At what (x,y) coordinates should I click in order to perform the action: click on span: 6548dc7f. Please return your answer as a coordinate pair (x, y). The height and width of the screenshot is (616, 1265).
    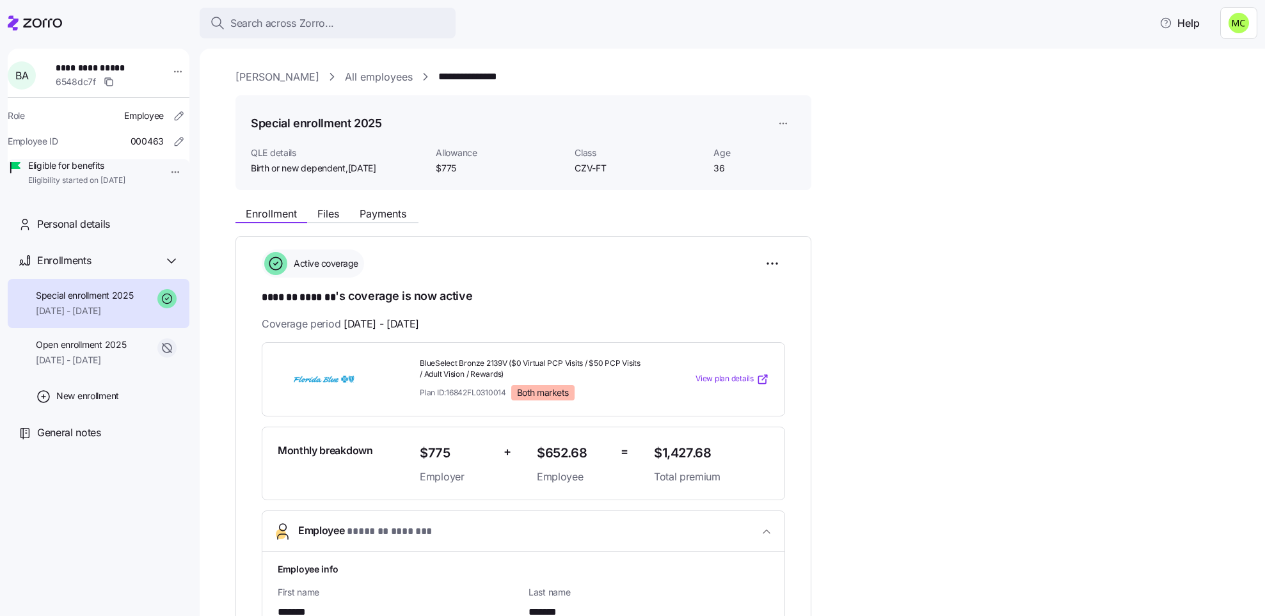
    Looking at the image, I should click on (75, 82).